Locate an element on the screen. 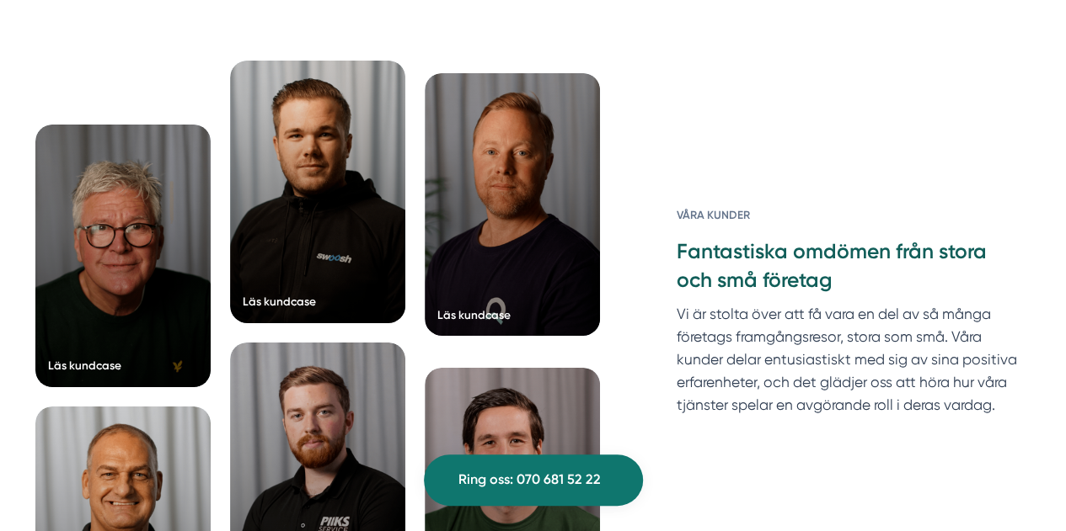 The image size is (1066, 531). a: Ring oss: 070 681 52 22 is located at coordinates (533, 480).